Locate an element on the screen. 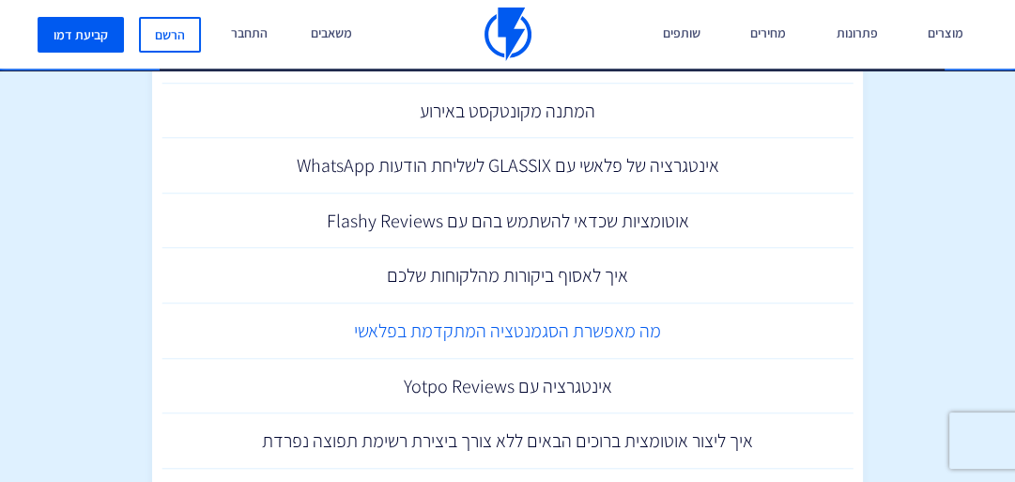 The height and width of the screenshot is (482, 1015). a: מה מאפשרת הסגמנטציה המתקדמת בפלאשי is located at coordinates (507, 331).